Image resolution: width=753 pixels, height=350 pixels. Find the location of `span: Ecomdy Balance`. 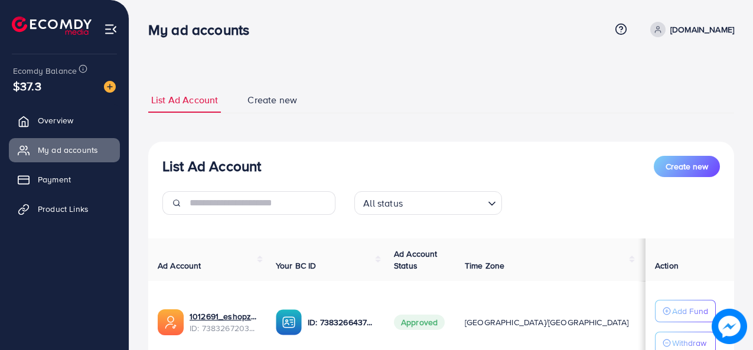

span: Ecomdy Balance is located at coordinates (45, 71).